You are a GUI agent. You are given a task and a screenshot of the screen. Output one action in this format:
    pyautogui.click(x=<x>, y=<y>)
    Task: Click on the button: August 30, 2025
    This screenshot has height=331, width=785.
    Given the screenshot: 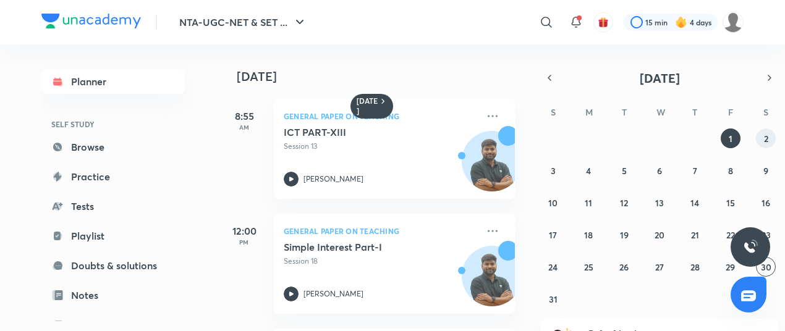 What is the action you would take?
    pyautogui.click(x=766, y=267)
    